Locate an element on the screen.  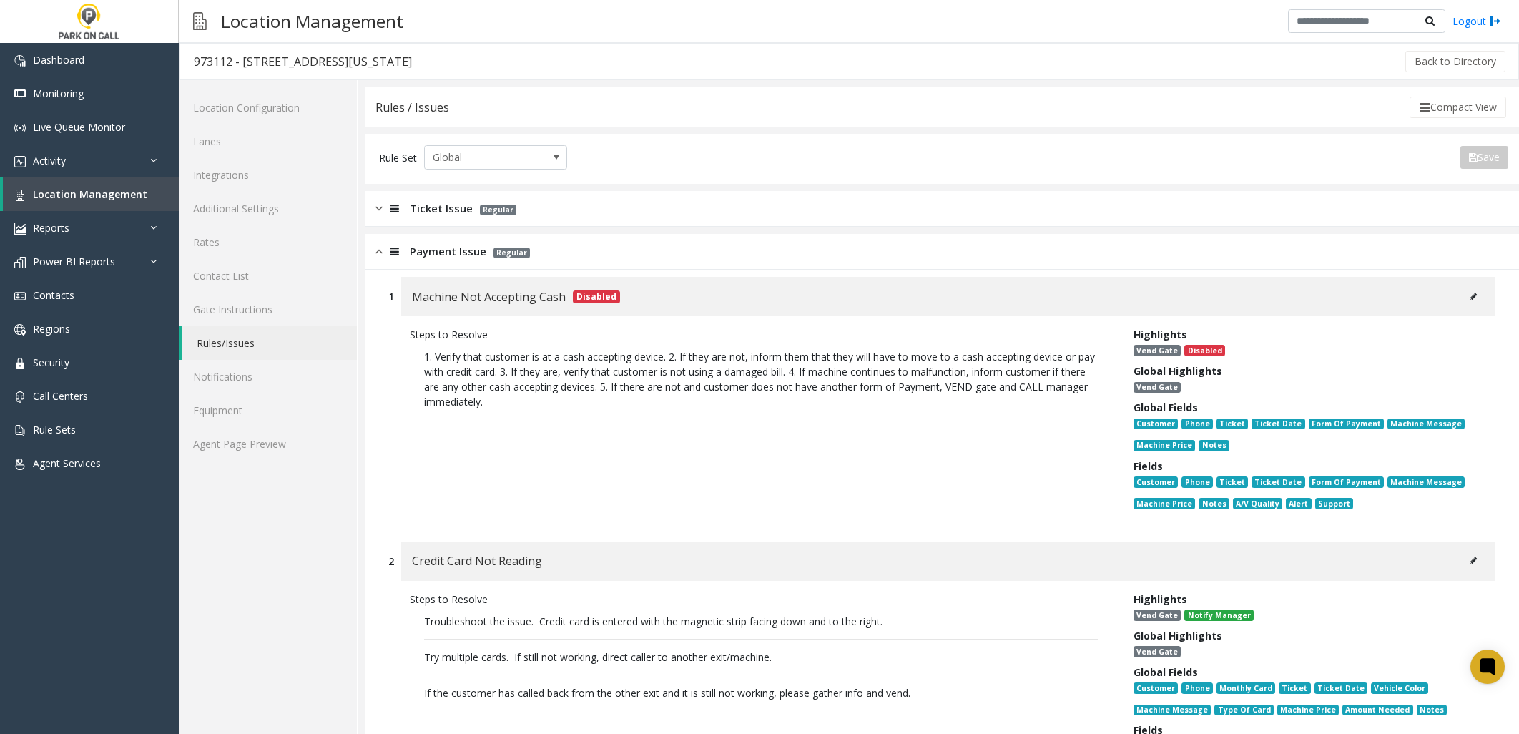
a: Lanes is located at coordinates (267, 141).